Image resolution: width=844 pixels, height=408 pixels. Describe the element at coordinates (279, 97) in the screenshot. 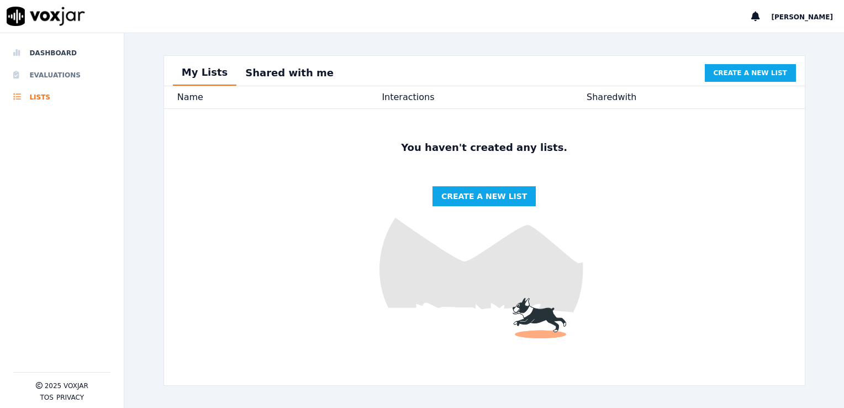

I see `div: Name` at that location.